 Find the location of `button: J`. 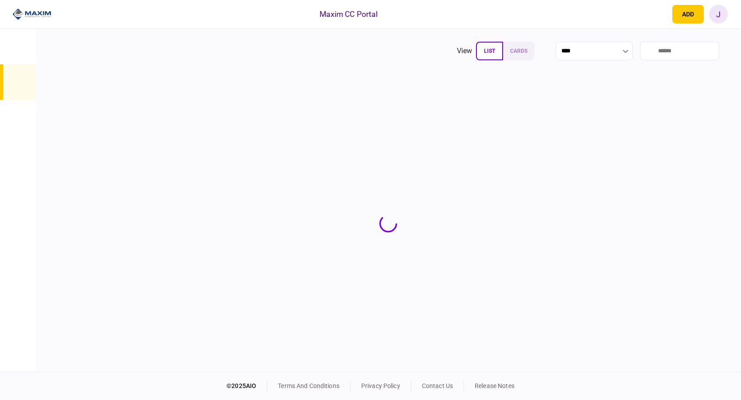

button: J is located at coordinates (719, 14).